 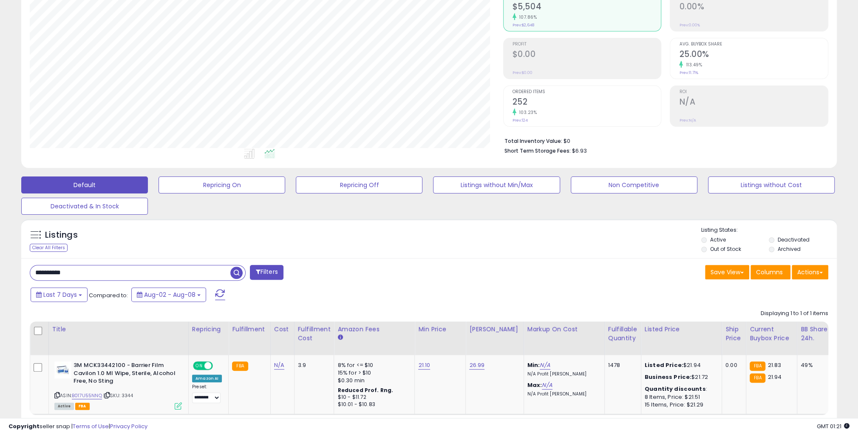 What do you see at coordinates (534, 365) in the screenshot?
I see `b: Min:` at bounding box center [534, 365].